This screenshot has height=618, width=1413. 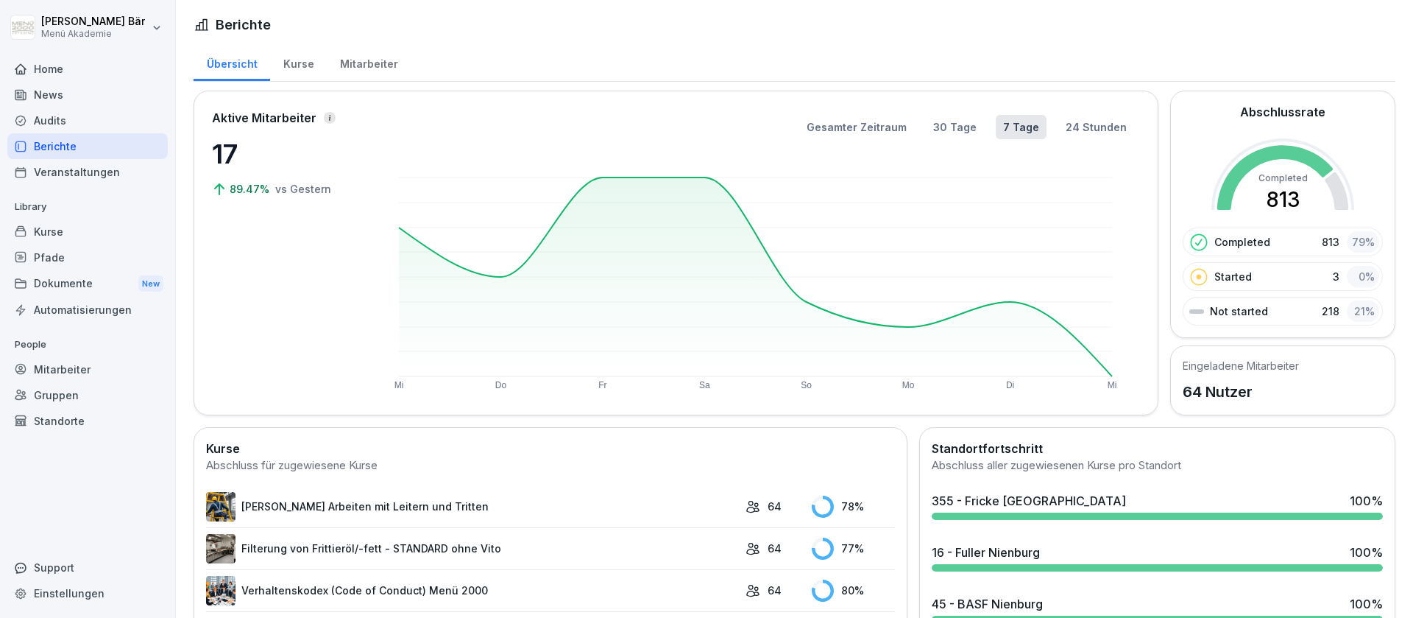 What do you see at coordinates (232, 62) in the screenshot?
I see `a: Übersicht` at bounding box center [232, 62].